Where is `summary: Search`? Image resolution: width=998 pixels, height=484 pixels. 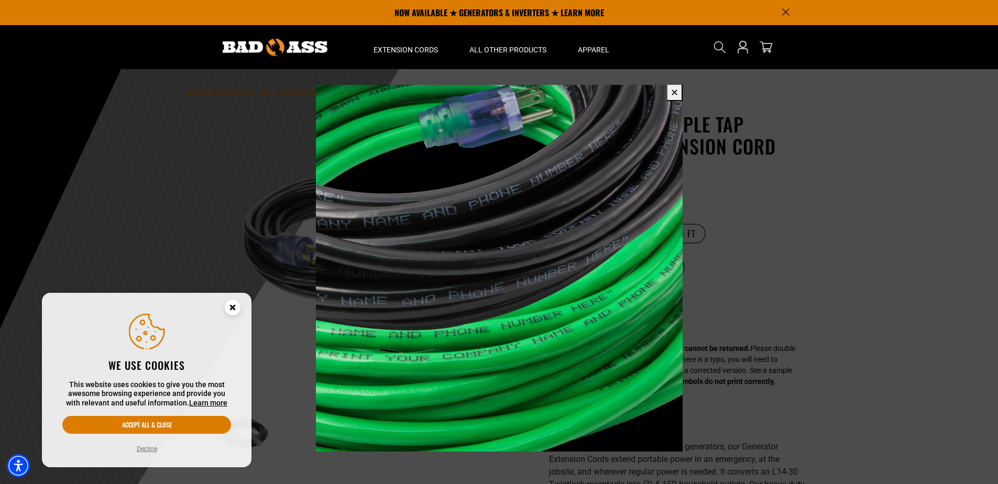
summary: Search is located at coordinates (720, 47).